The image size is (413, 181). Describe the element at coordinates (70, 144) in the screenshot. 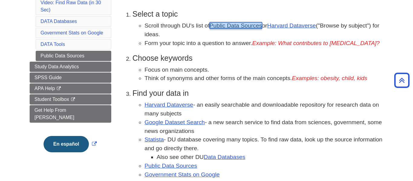

I see `a: Link opens in new window` at that location.